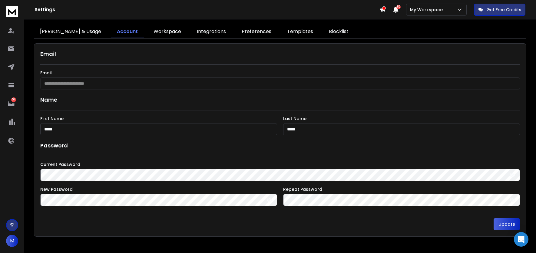 This screenshot has width=536, height=253. I want to click on h1: Settings, so click(207, 10).